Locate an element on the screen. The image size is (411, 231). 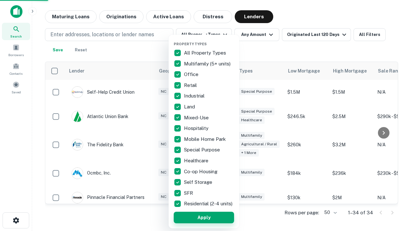
p: Self Storage is located at coordinates (199, 183).